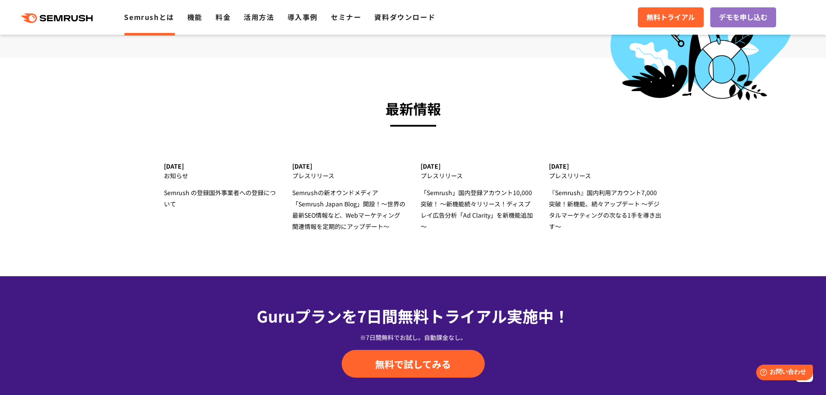  Describe the element at coordinates (483, 315) in the screenshot. I see `span: 無料トライアル実施中！` at that location.